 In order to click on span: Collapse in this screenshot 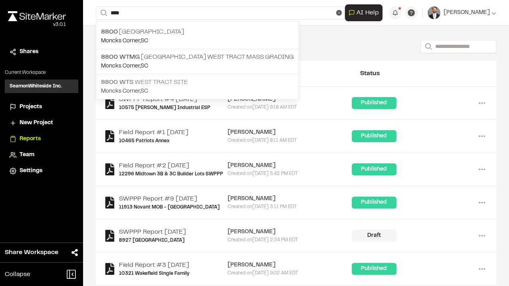, I will do `click(18, 274)`.